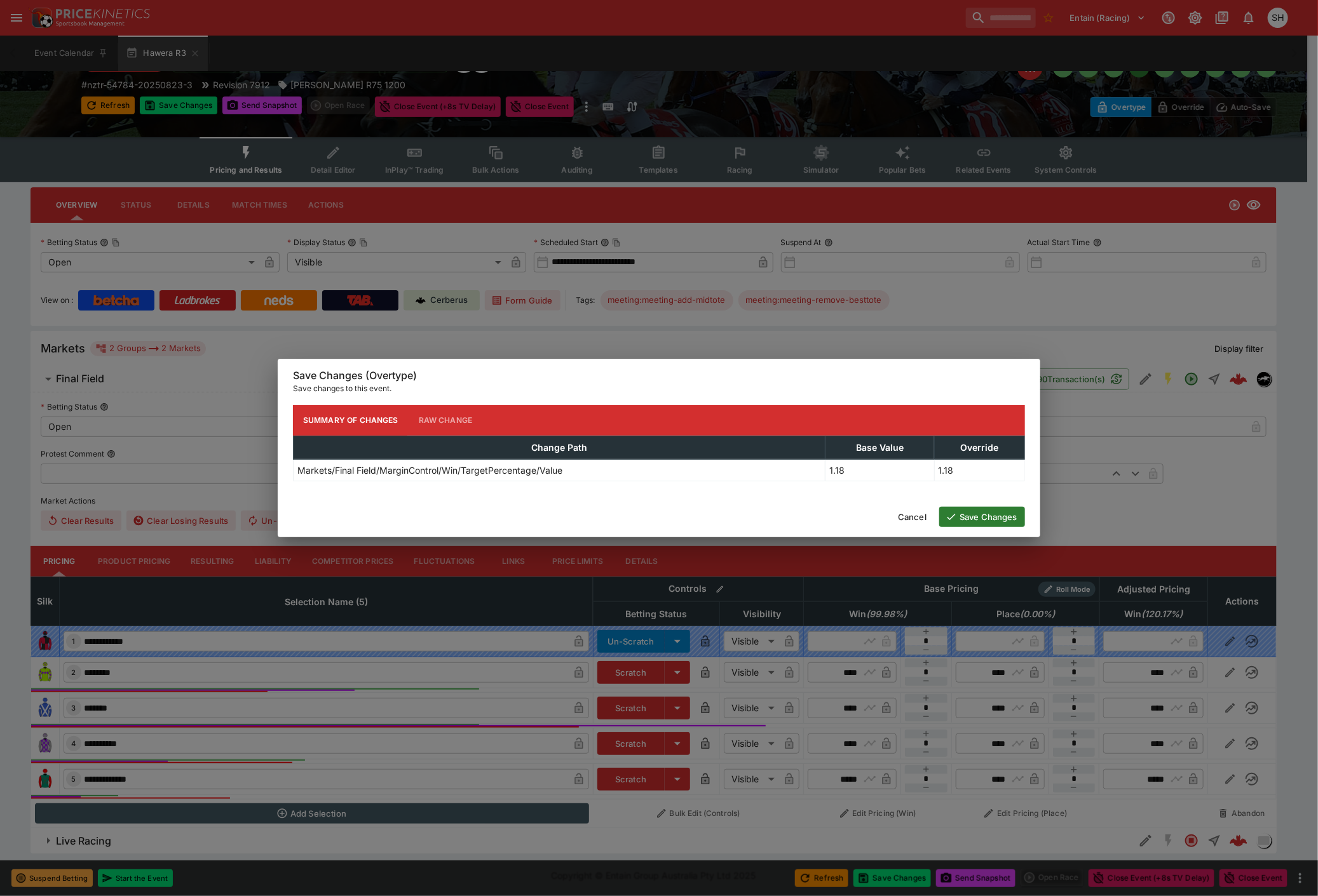 This screenshot has width=1318, height=896. I want to click on h6: Save Changes (Overtype), so click(659, 375).